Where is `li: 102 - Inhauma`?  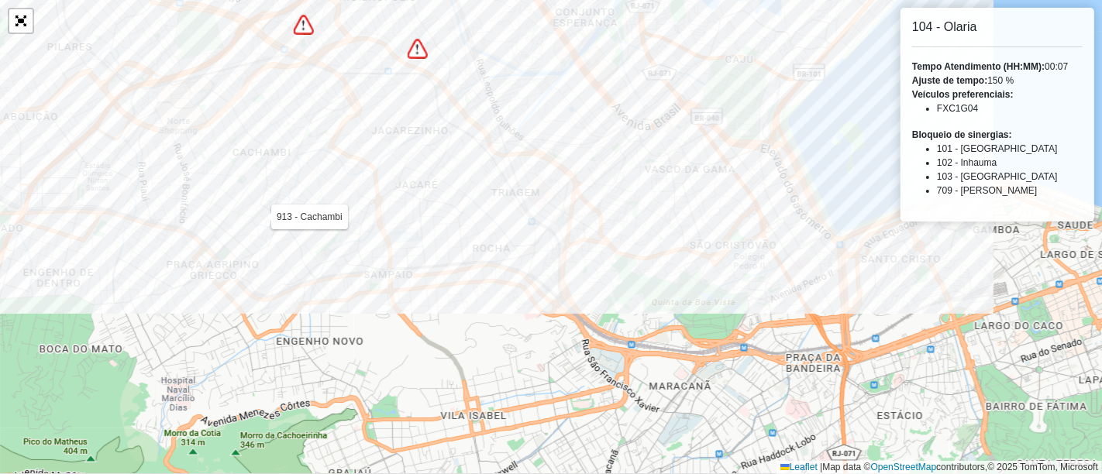 li: 102 - Inhauma is located at coordinates (1009, 163).